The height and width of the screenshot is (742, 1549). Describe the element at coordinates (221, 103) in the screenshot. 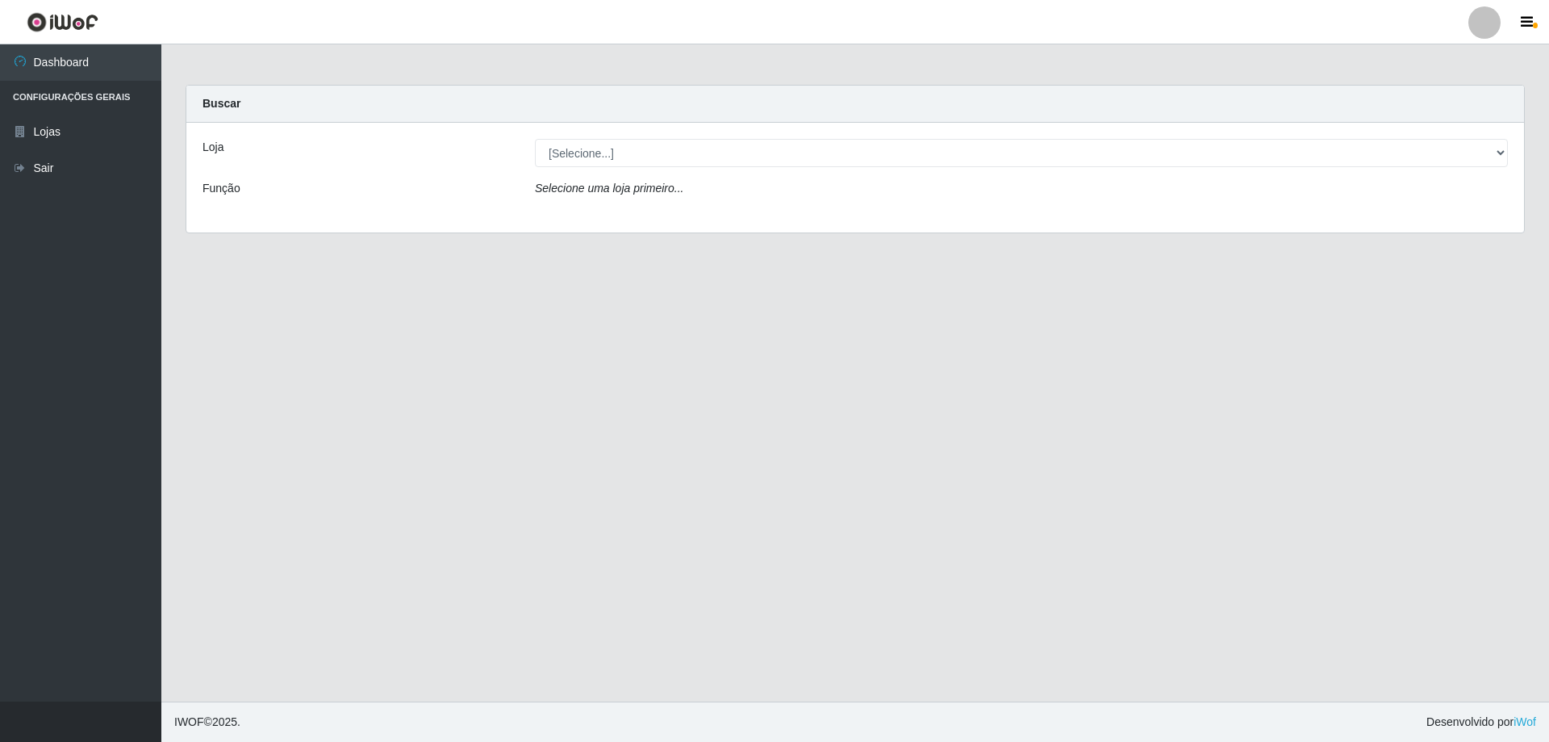

I see `strong: Buscar` at that location.